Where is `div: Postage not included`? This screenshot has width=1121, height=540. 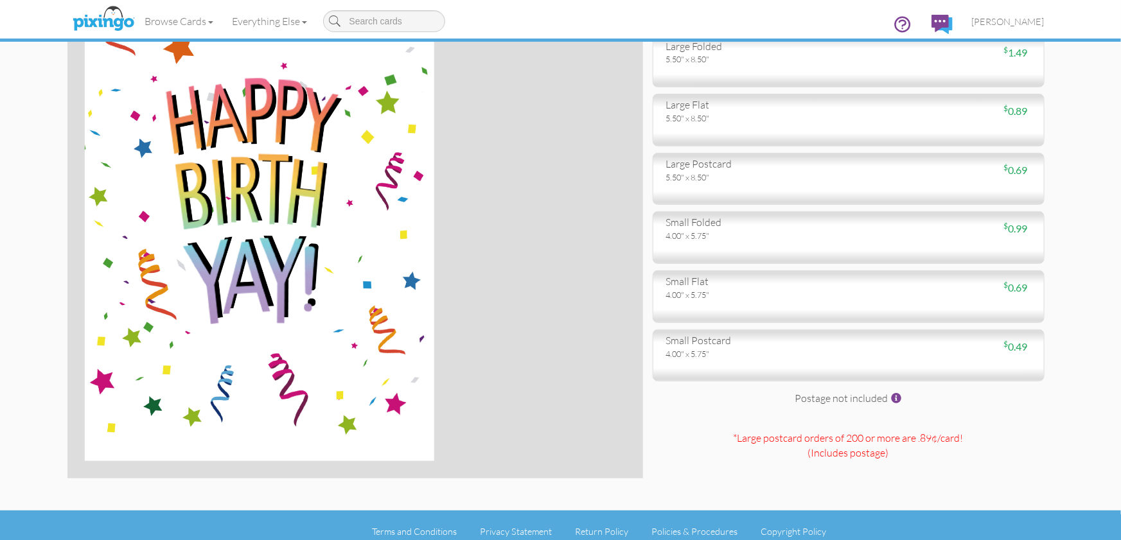
div: Postage not included is located at coordinates (848, 407).